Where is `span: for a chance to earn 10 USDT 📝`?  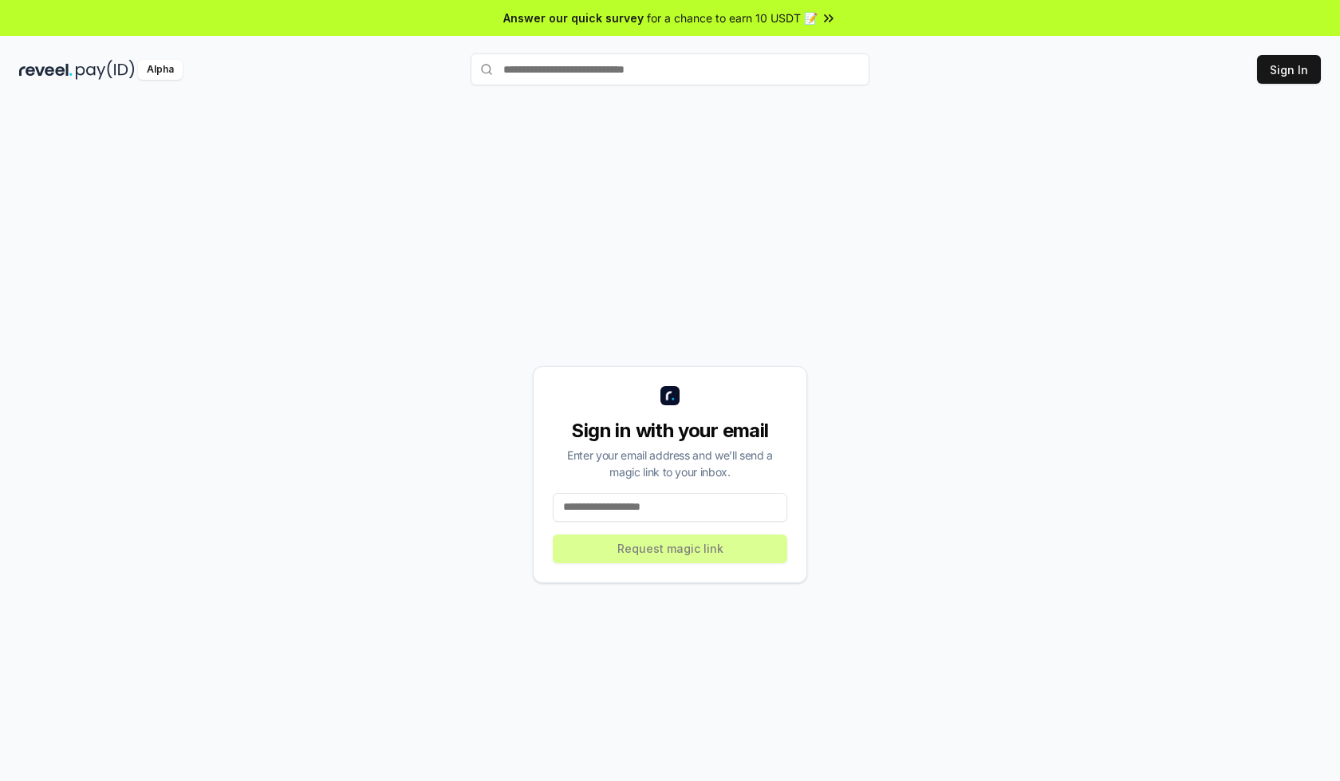 span: for a chance to earn 10 USDT 📝 is located at coordinates (732, 18).